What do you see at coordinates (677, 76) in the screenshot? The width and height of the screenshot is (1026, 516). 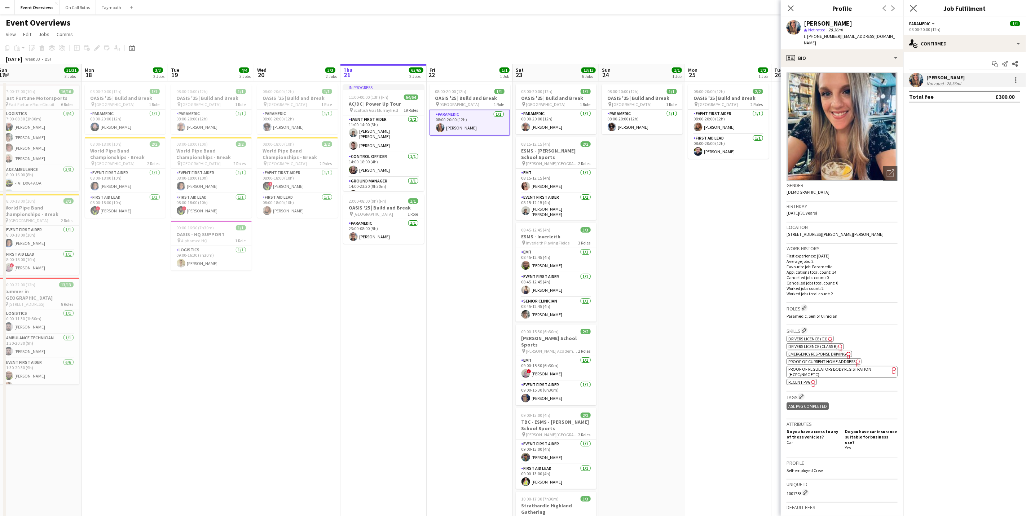 I see `div: 1 Job` at bounding box center [677, 76].